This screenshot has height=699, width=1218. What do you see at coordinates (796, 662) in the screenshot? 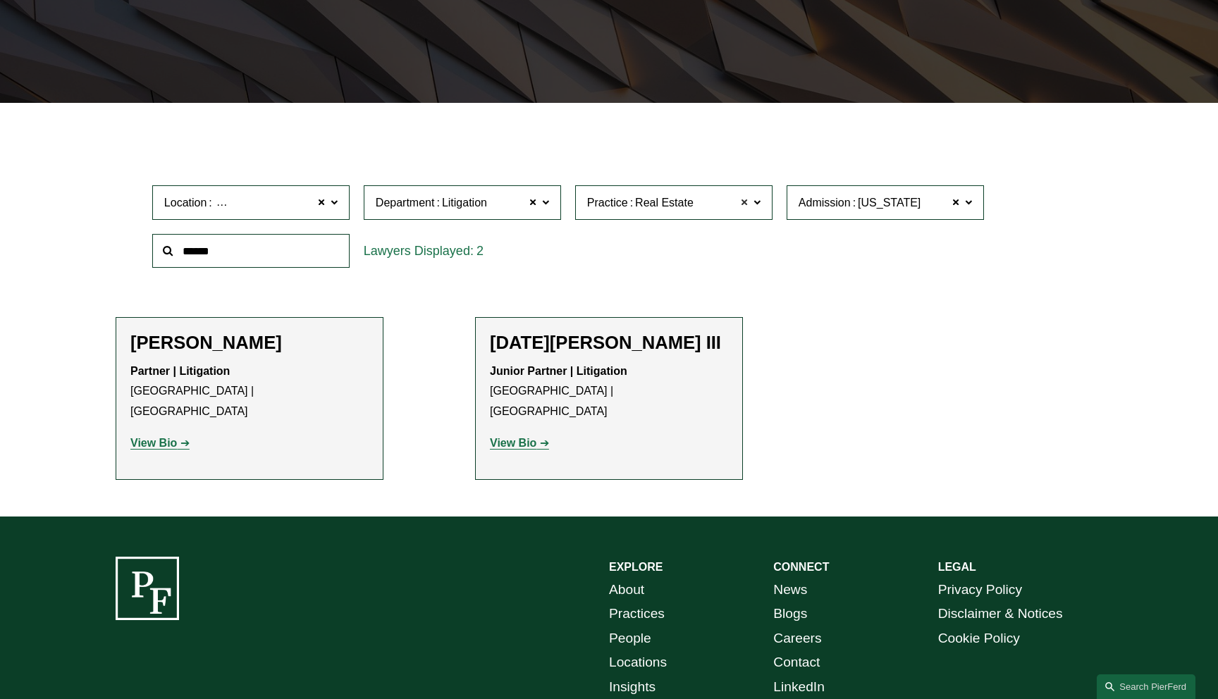
I see `a: Contact` at bounding box center [796, 662].